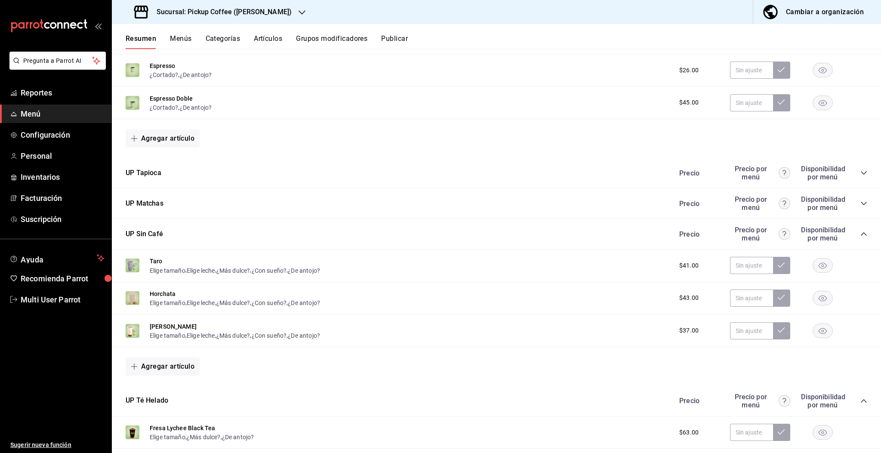 Image resolution: width=881 pixels, height=453 pixels. Describe the element at coordinates (332, 42) in the screenshot. I see `button: Grupos modificadores` at that location.